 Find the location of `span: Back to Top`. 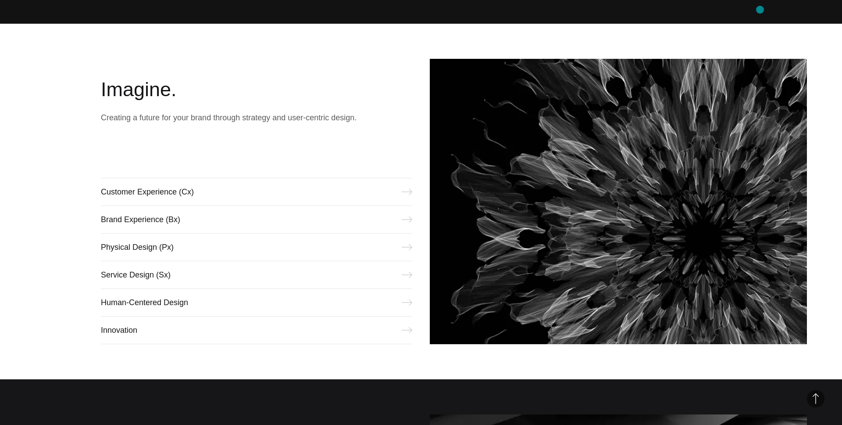

span: Back to Top is located at coordinates (816, 398).